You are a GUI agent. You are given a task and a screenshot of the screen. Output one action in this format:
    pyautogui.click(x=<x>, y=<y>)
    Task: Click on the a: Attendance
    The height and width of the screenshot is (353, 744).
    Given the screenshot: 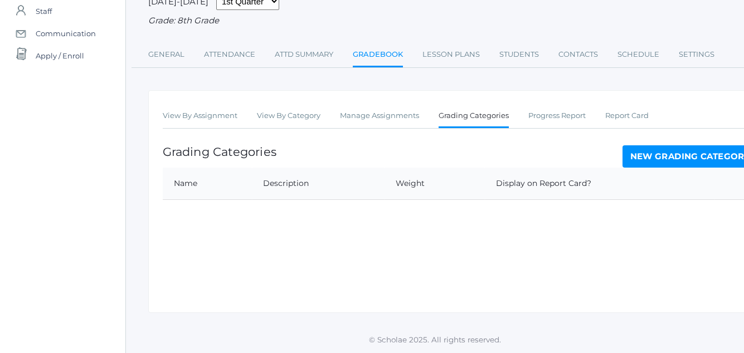 What is the action you would take?
    pyautogui.click(x=230, y=55)
    